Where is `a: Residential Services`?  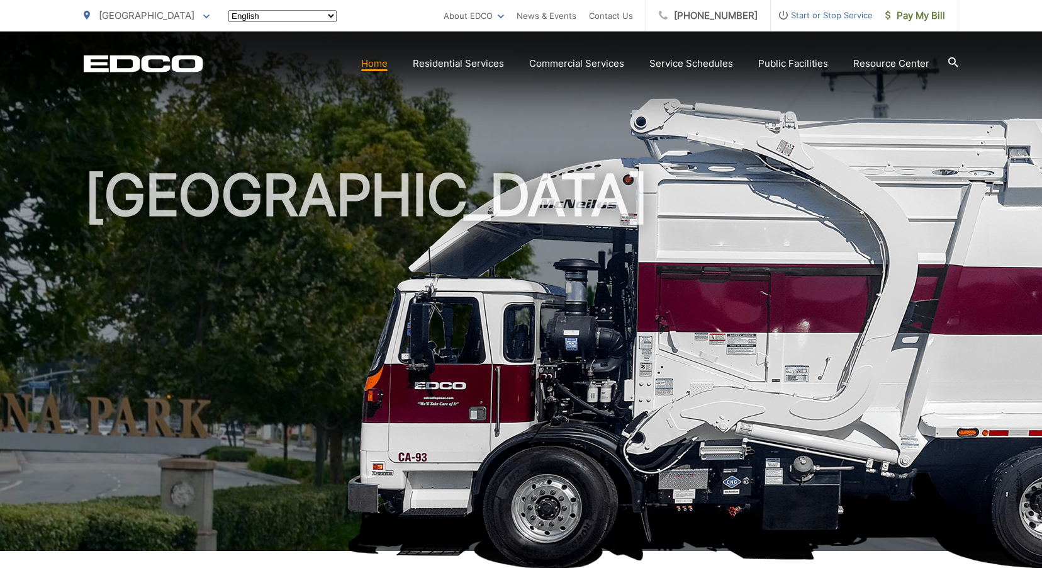
a: Residential Services is located at coordinates (458, 64).